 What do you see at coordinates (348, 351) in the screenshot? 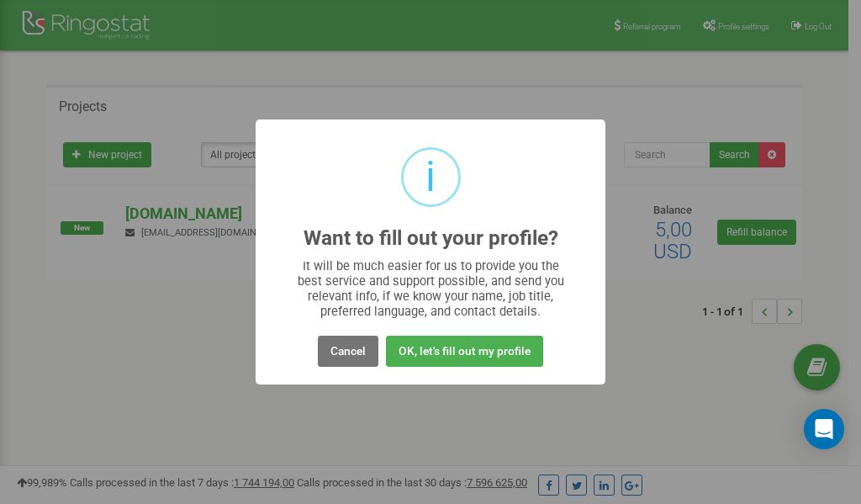
I see `button: Cancel` at bounding box center [348, 351].